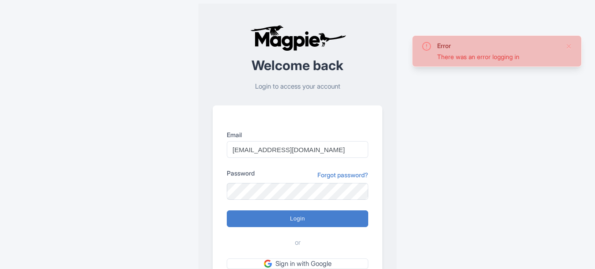 This screenshot has width=595, height=269. What do you see at coordinates (497, 45) in the screenshot?
I see `div: Error` at bounding box center [497, 45].